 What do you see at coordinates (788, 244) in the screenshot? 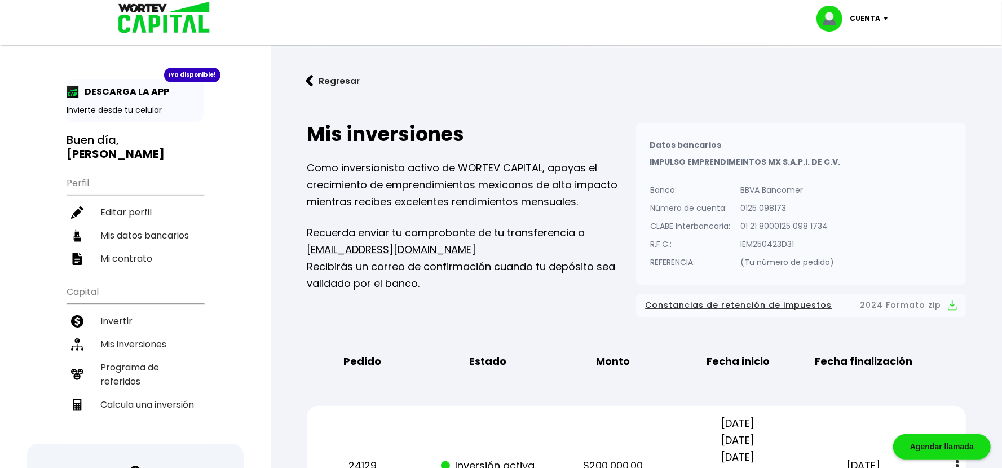
I see `p: IEM250423D31` at bounding box center [788, 244].